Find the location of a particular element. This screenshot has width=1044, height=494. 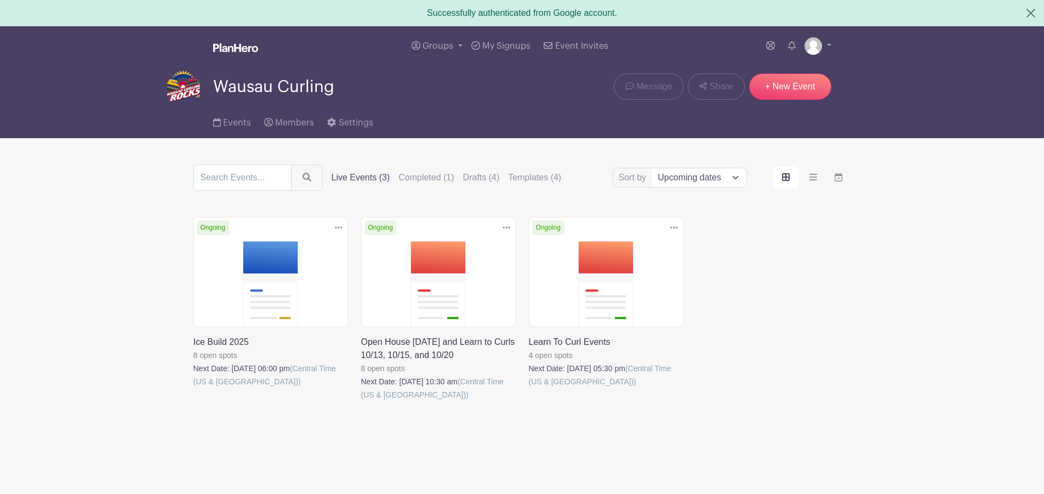

input: Search Events... is located at coordinates (242, 178).